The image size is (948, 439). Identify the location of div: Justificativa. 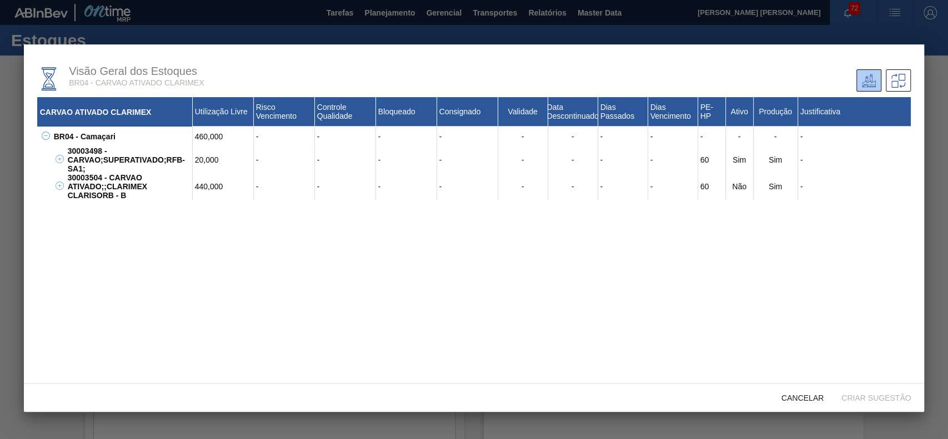
(854, 112).